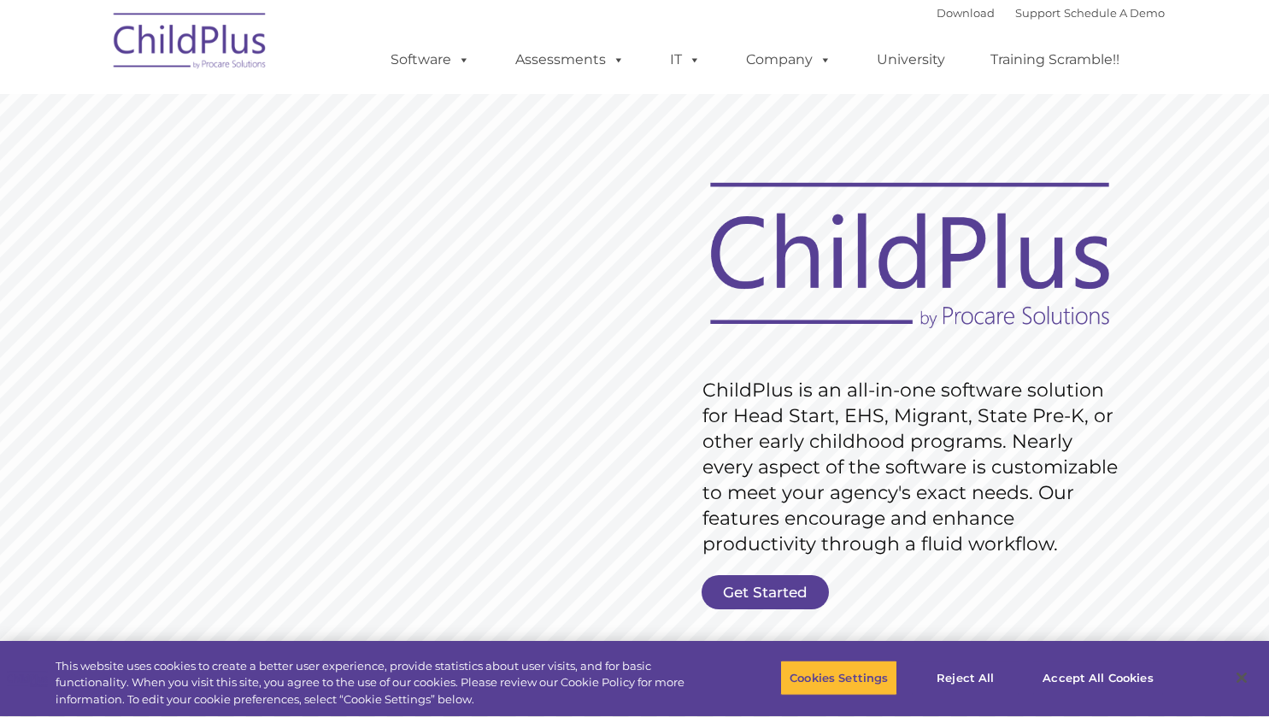 This screenshot has height=717, width=1269. I want to click on a: University, so click(911, 60).